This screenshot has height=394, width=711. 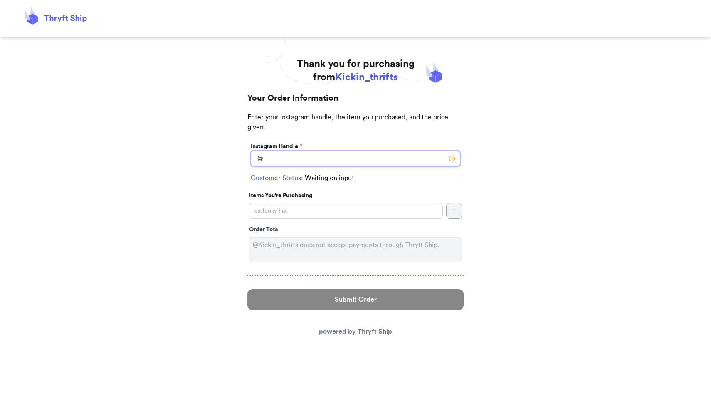 What do you see at coordinates (277, 146) in the screenshot?
I see `label: Instagram Handle` at bounding box center [277, 146].